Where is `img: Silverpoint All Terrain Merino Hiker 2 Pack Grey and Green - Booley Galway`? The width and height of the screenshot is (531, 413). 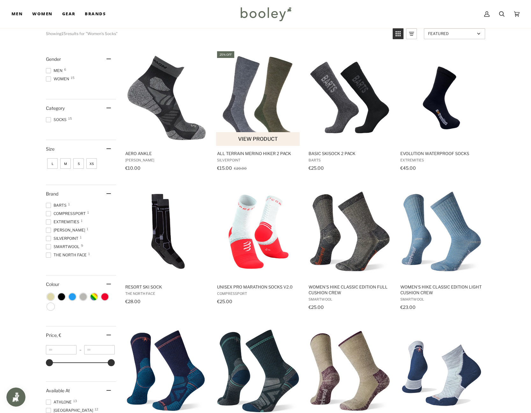 img: Silverpoint All Terrain Merino Hiker 2 Pack Grey and Green - Booley Galway is located at coordinates (258, 98).